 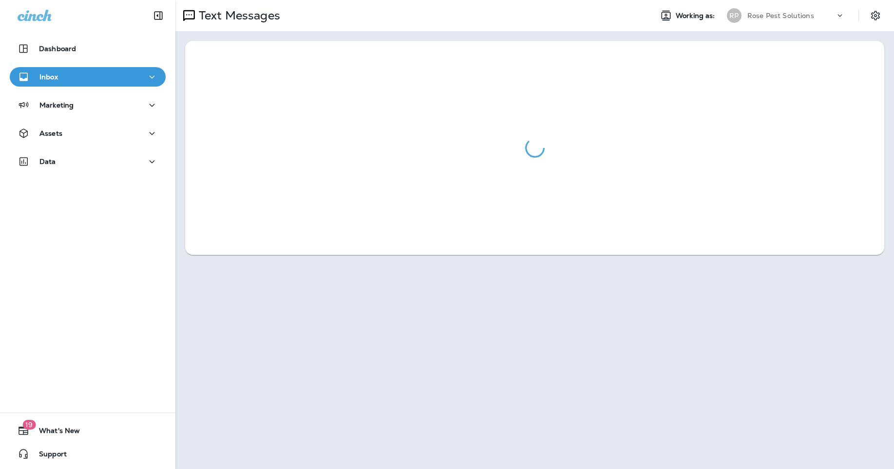 What do you see at coordinates (696, 16) in the screenshot?
I see `span: Working as:` at bounding box center [696, 16].